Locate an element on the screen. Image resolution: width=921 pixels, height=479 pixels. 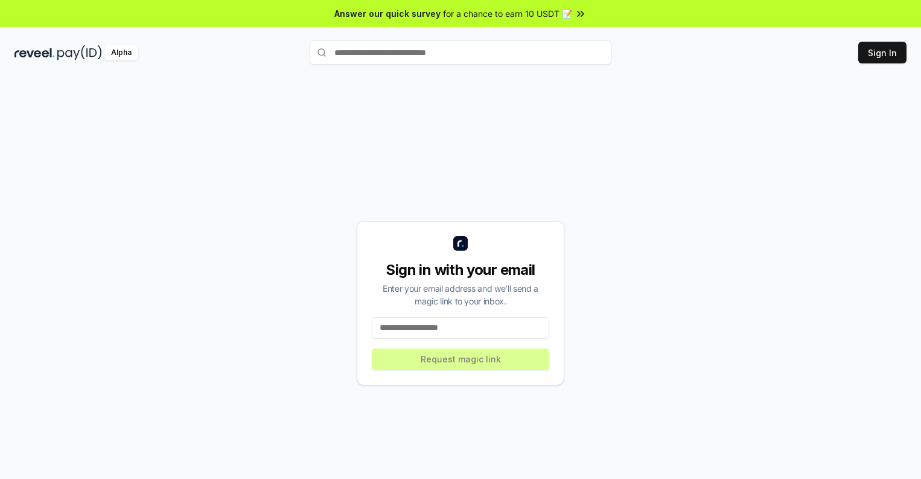
span: for a chance to earn 10 USDT 📝 is located at coordinates (508, 13).